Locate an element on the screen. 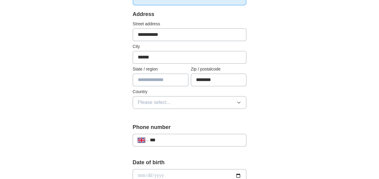 Image resolution: width=379 pixels, height=179 pixels. label: Street address is located at coordinates (189, 24).